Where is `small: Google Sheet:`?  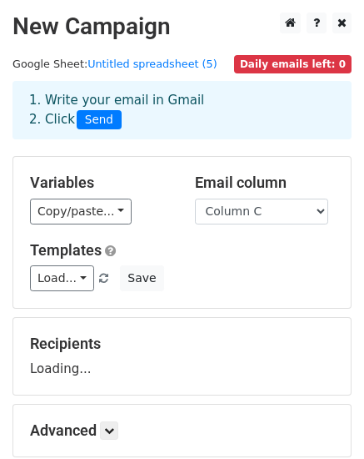
small: Google Sheet: is located at coordinates (115, 63).